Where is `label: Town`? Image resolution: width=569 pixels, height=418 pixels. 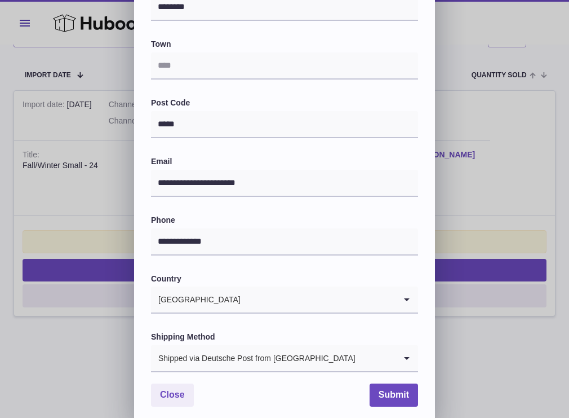 label: Town is located at coordinates (285, 44).